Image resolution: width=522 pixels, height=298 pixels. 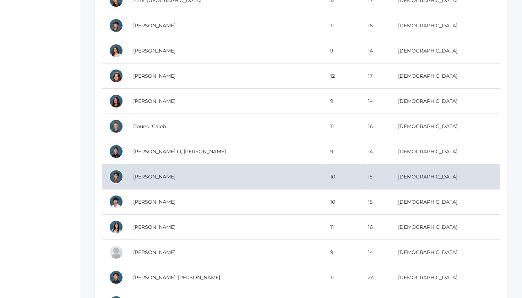 What do you see at coordinates (116, 51) in the screenshot?
I see `div: Olivia Pereyra` at bounding box center [116, 51].